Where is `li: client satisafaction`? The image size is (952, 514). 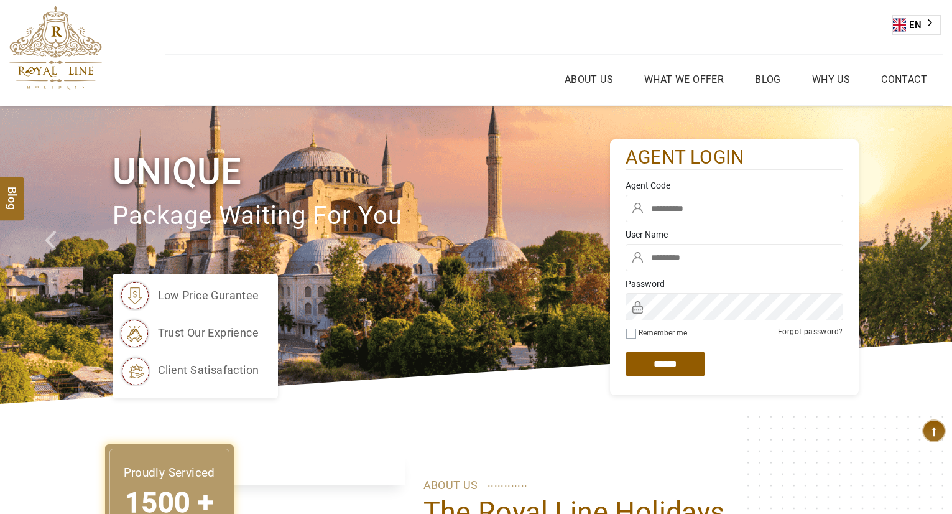
li: client satisafaction is located at coordinates (189, 370).